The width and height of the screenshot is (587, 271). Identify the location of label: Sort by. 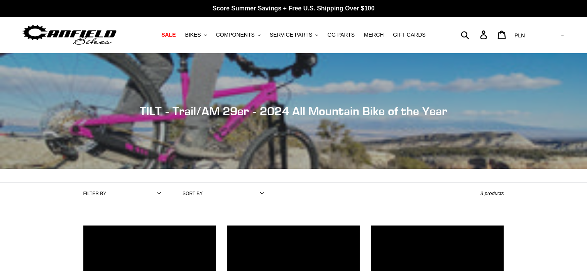
(193, 194).